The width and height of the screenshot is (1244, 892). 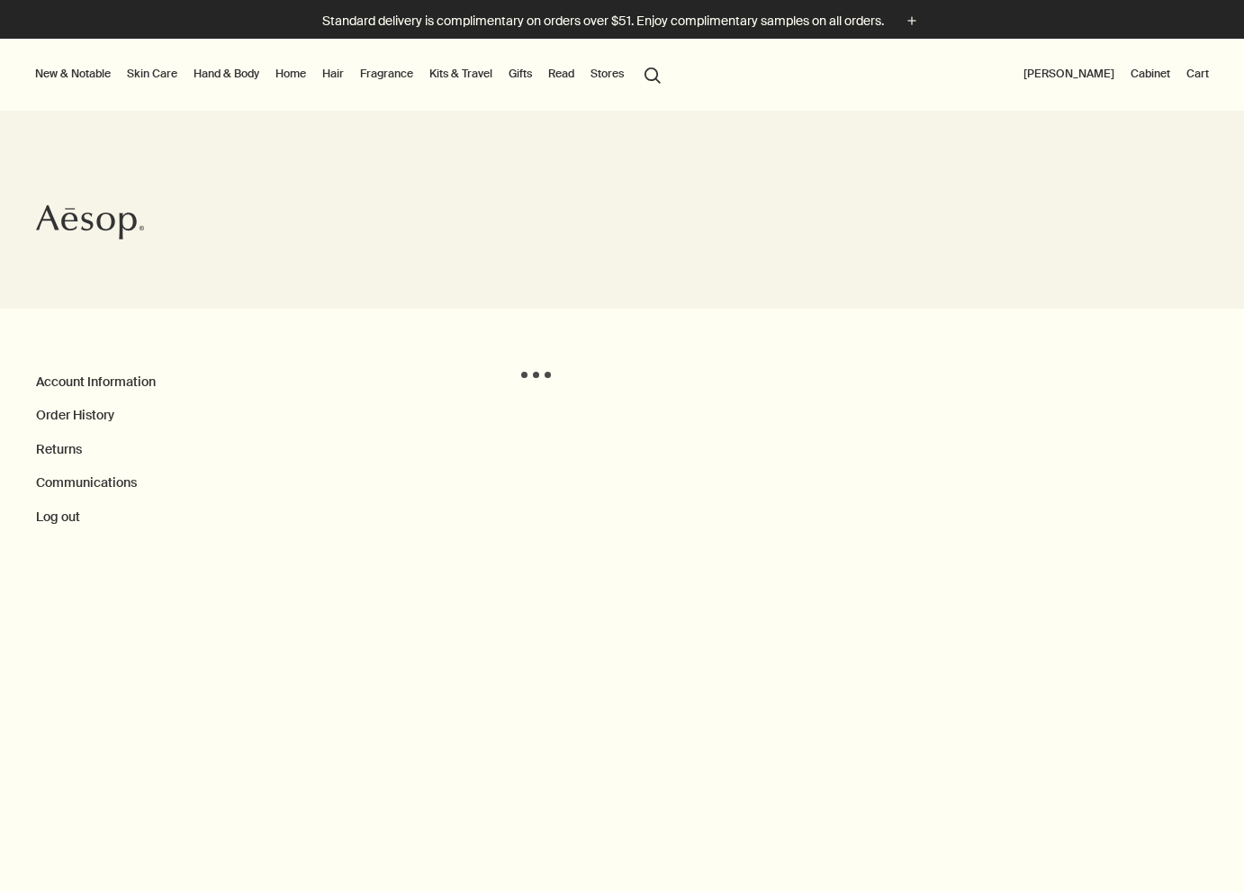 I want to click on svg: Aesop, so click(x=90, y=222).